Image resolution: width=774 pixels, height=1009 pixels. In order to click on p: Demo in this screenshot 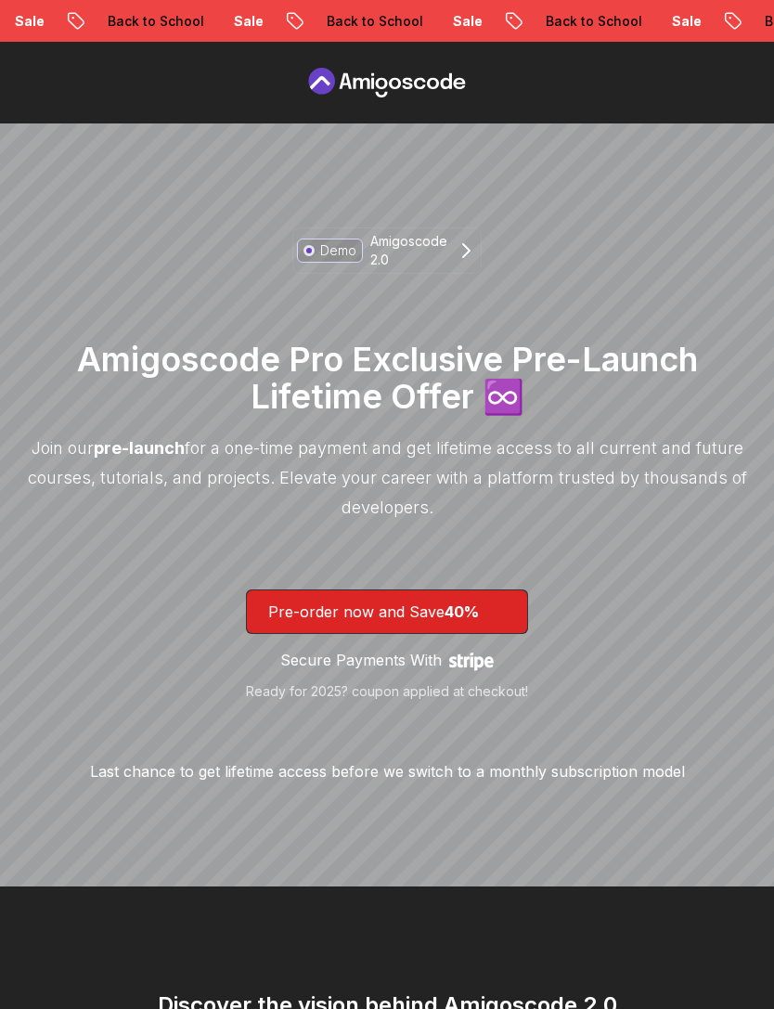, I will do `click(338, 251)`.